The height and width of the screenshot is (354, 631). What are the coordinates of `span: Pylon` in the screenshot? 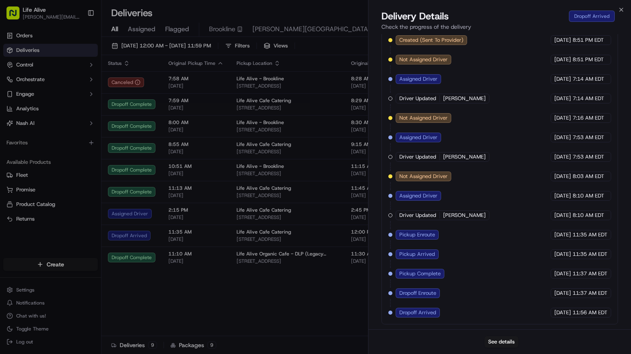 It's located at (89, 204).